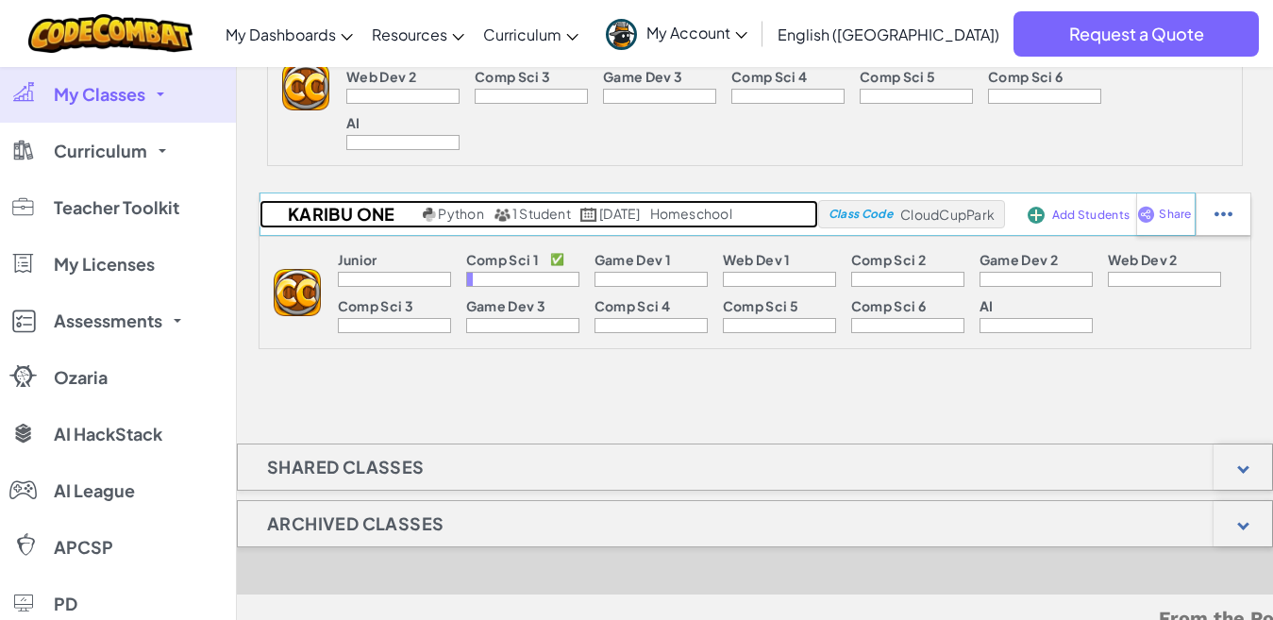 The width and height of the screenshot is (1273, 620). What do you see at coordinates (948, 214) in the screenshot?
I see `span: CloudCupPark` at bounding box center [948, 214].